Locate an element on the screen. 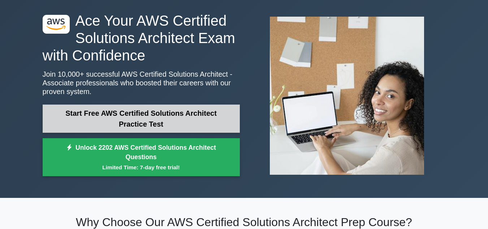 The image size is (488, 229). p: Join 10,000+ successful AWS Certified Solutions Architect - Associate professionals who boosted t... is located at coordinates (141, 83).